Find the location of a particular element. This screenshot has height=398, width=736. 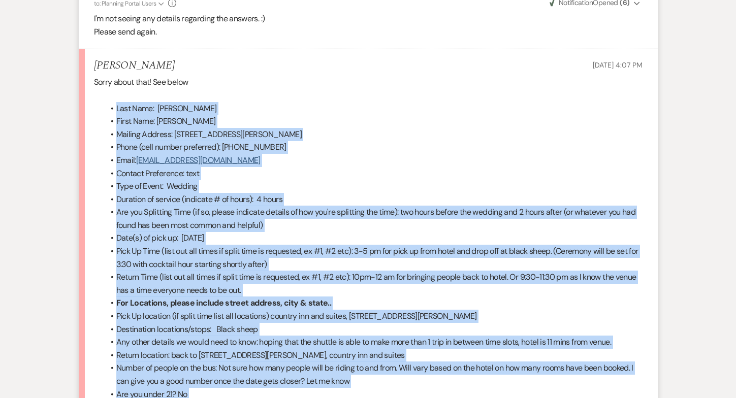

span: Type of Event: Wedding is located at coordinates (157, 186).